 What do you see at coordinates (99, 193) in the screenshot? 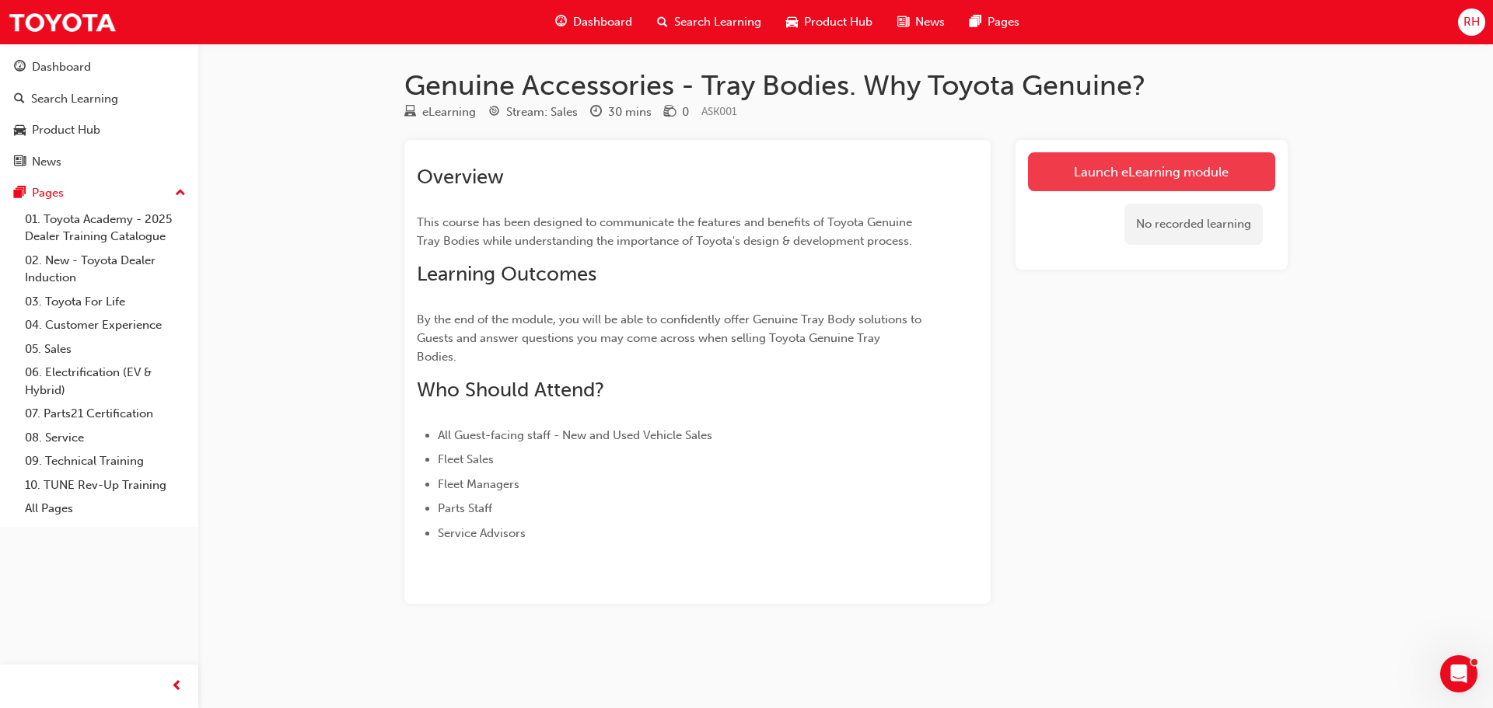
I see `button: Pages` at bounding box center [99, 193].